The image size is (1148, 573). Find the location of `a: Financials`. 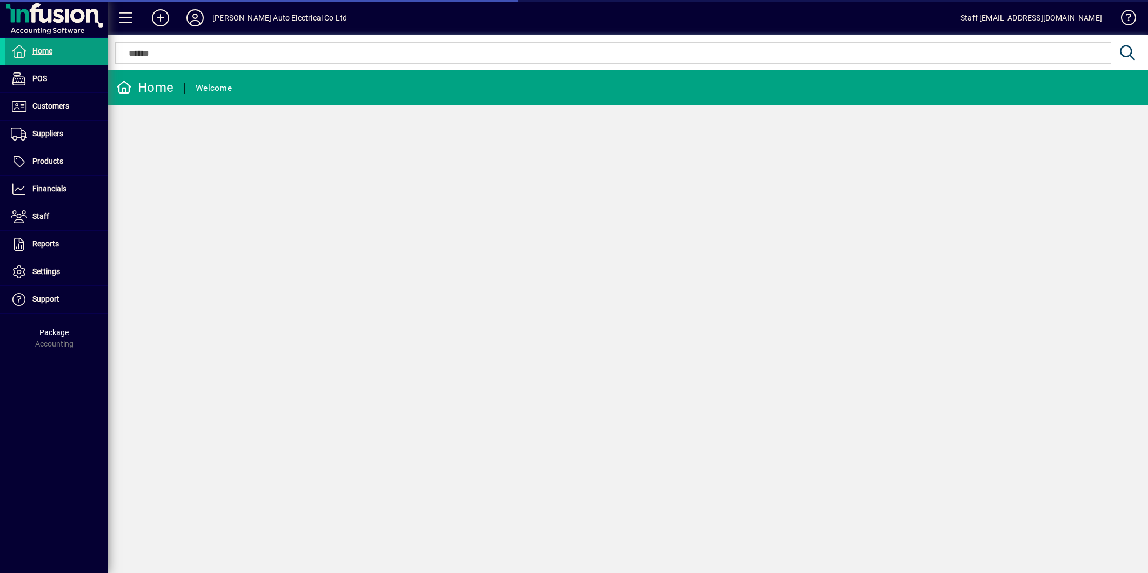

a: Financials is located at coordinates (57, 189).